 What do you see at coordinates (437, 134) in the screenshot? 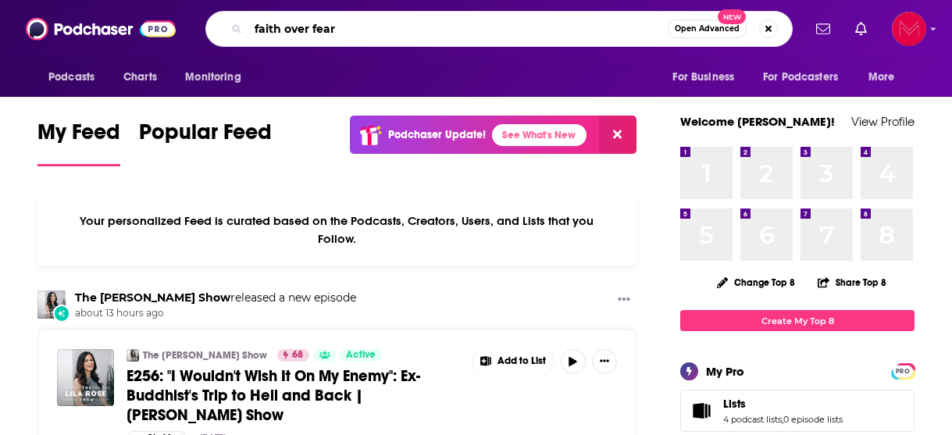
I see `p: Podchaser Update!` at bounding box center [437, 134].